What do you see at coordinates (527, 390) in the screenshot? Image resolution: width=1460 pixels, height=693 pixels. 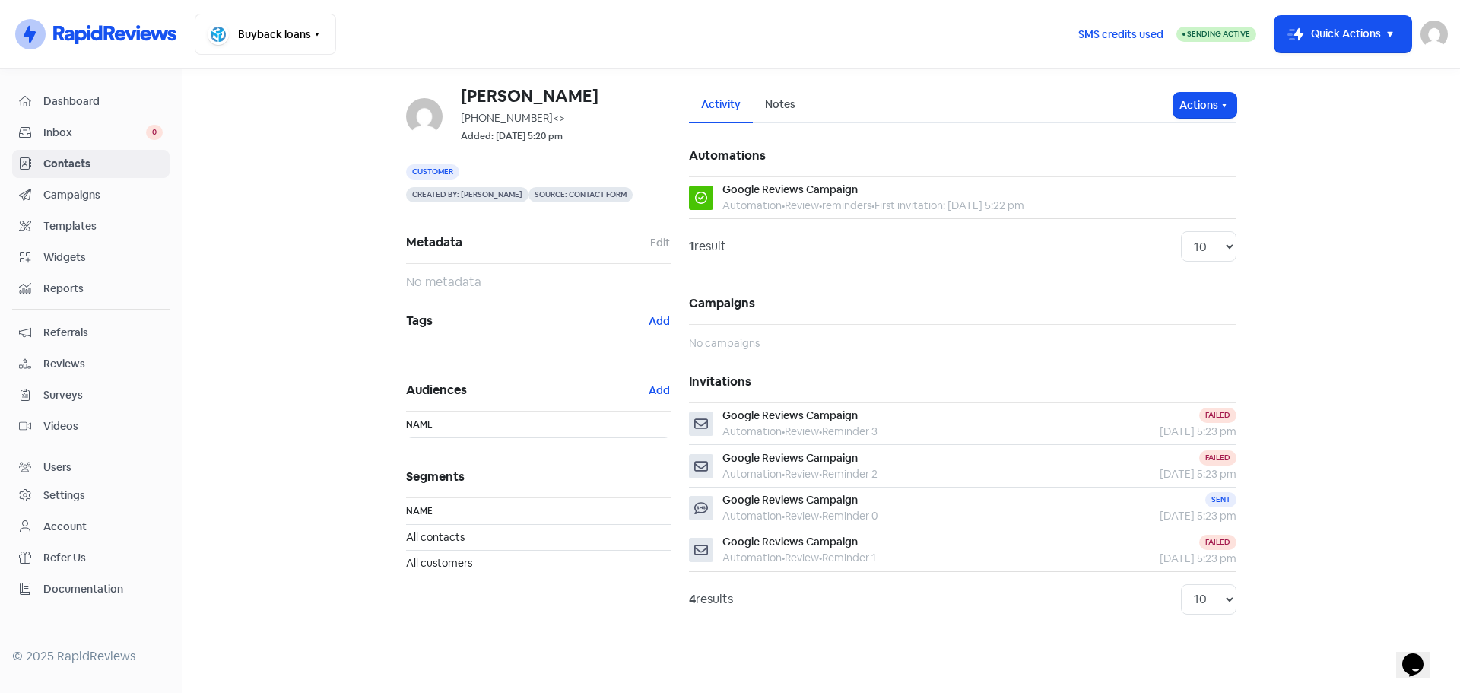 I see `span: Audiences` at bounding box center [527, 390].